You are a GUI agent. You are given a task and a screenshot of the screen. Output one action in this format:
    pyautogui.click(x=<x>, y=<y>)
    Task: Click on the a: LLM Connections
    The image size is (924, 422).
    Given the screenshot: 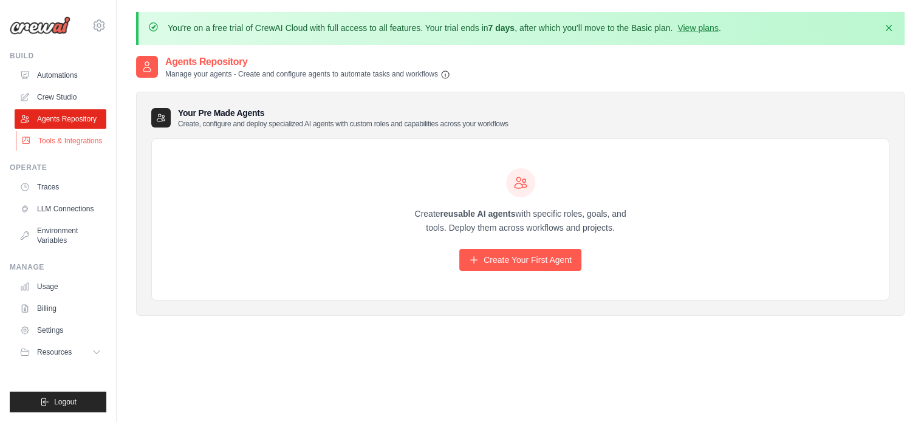 What is the action you would take?
    pyautogui.click(x=60, y=209)
    